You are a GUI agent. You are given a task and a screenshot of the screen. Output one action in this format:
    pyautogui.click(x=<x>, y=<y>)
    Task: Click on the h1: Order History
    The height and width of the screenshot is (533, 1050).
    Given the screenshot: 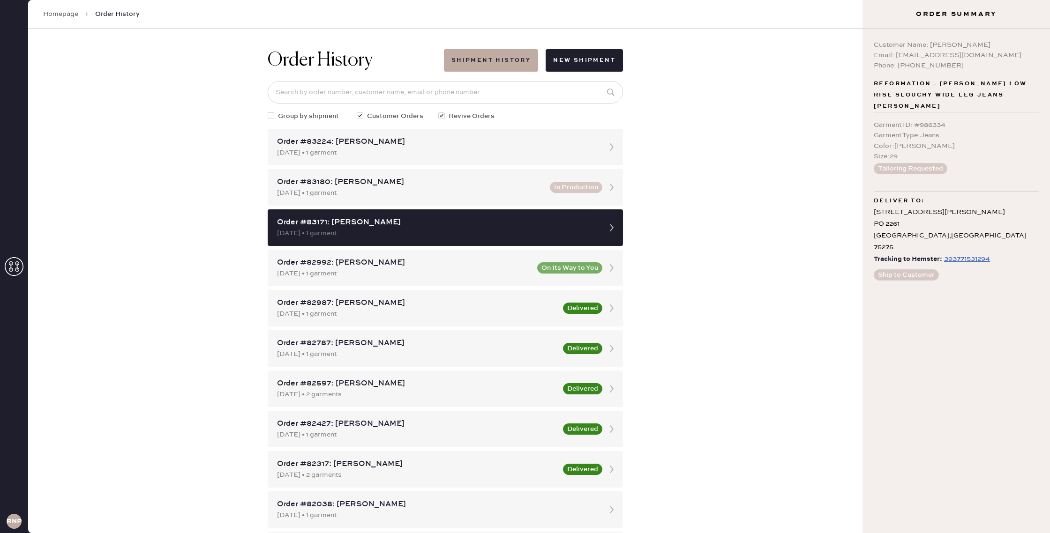 What is the action you would take?
    pyautogui.click(x=320, y=60)
    